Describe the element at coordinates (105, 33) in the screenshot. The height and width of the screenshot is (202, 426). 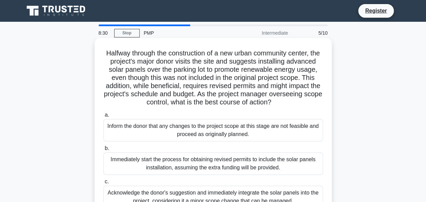
I see `div: 8:30` at that location.